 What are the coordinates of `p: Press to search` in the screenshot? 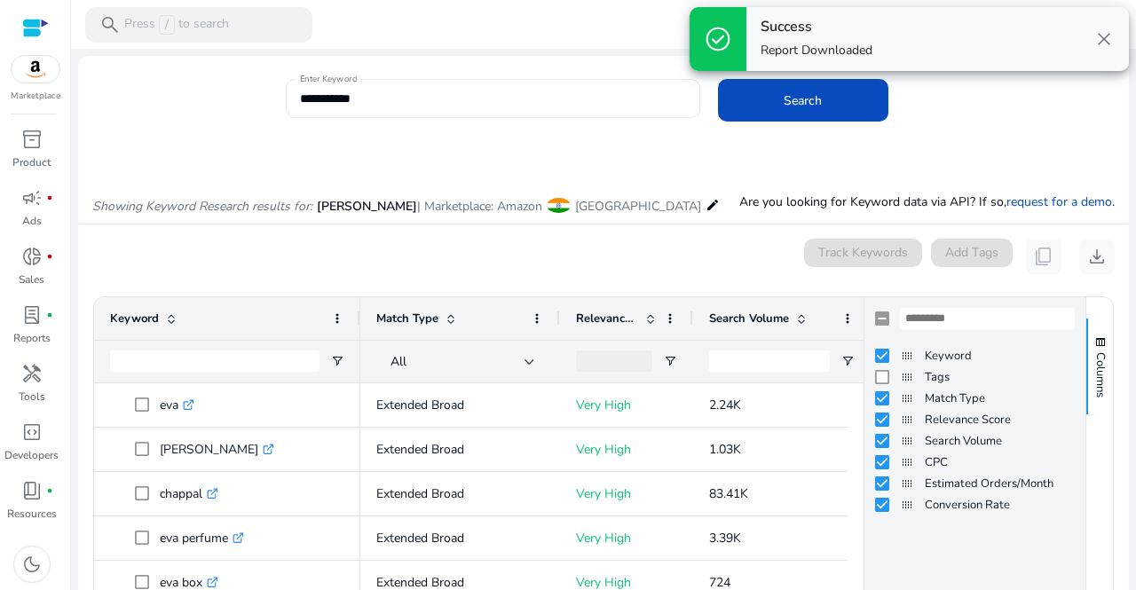 It's located at (177, 25).